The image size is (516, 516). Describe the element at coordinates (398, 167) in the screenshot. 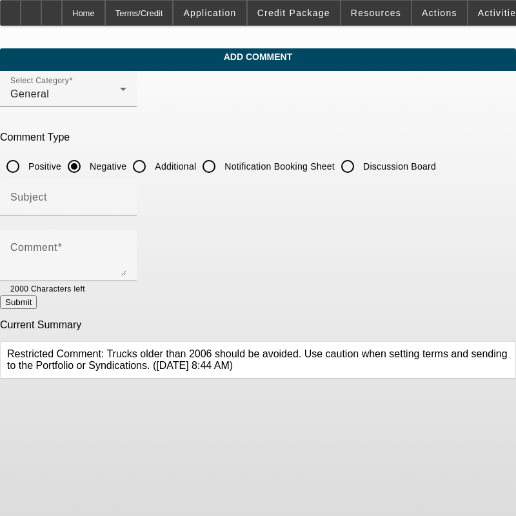

I see `label: Discussion Board` at that location.